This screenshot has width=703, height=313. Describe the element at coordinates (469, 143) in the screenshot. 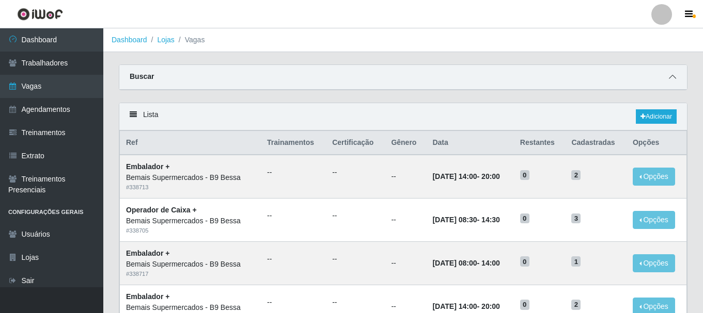

I see `th: Data` at that location.